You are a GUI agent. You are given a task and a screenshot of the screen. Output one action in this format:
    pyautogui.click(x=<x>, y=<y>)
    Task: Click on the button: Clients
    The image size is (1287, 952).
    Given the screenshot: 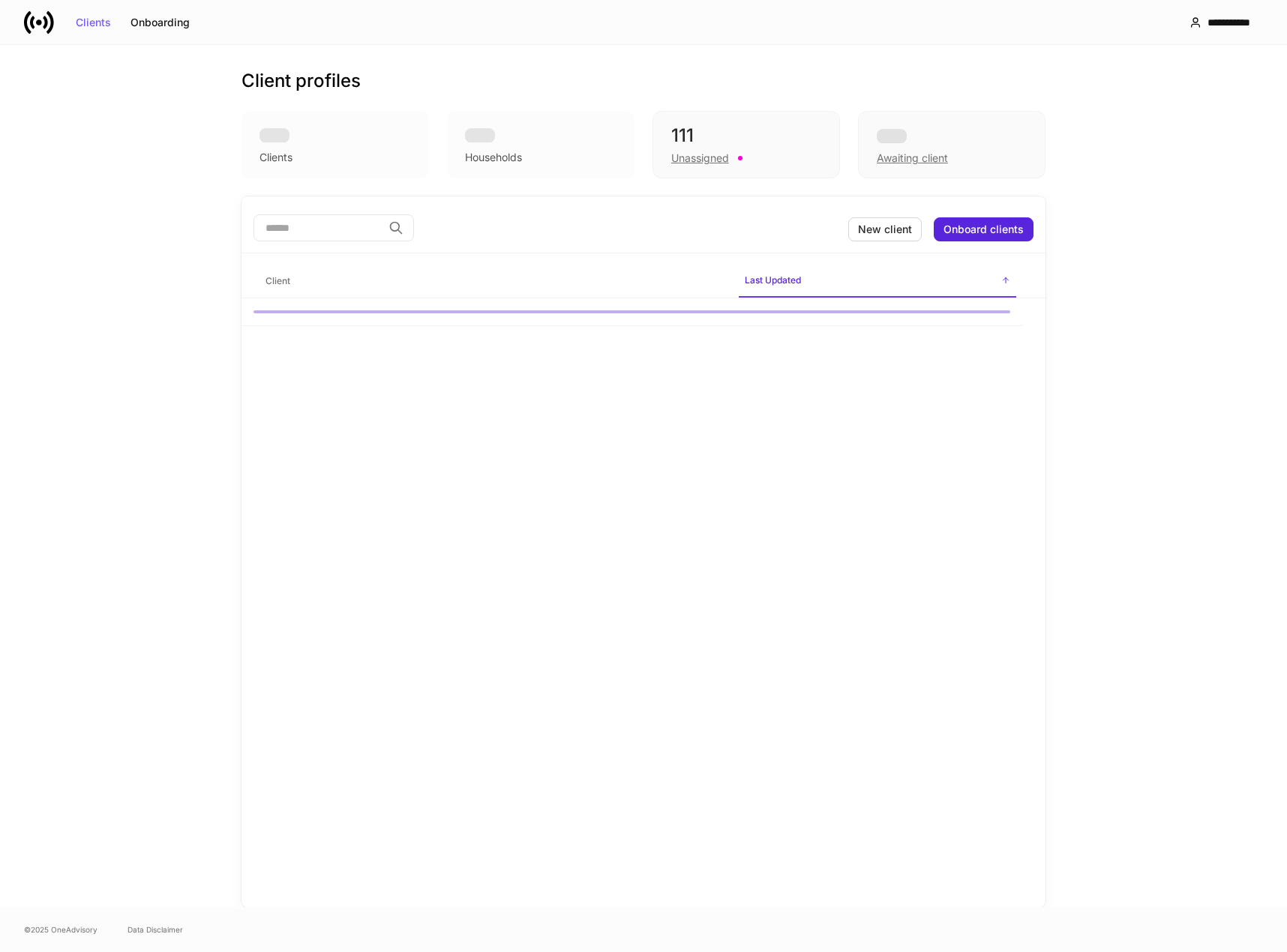 What is the action you would take?
    pyautogui.click(x=93, y=23)
    